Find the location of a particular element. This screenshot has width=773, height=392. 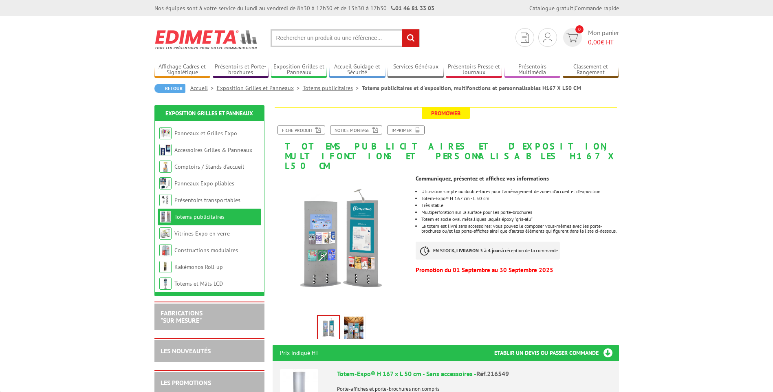

a: Comptoirs / Stands d'accueil is located at coordinates (209, 167).